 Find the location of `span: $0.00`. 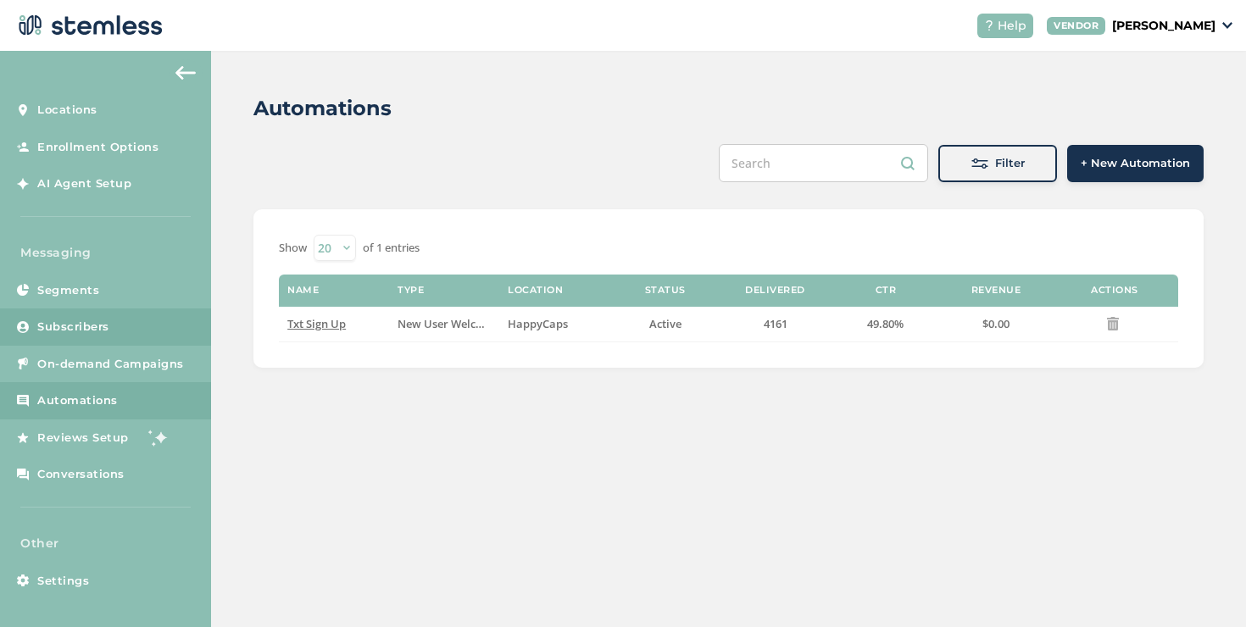

span: $0.00 is located at coordinates (996, 324).